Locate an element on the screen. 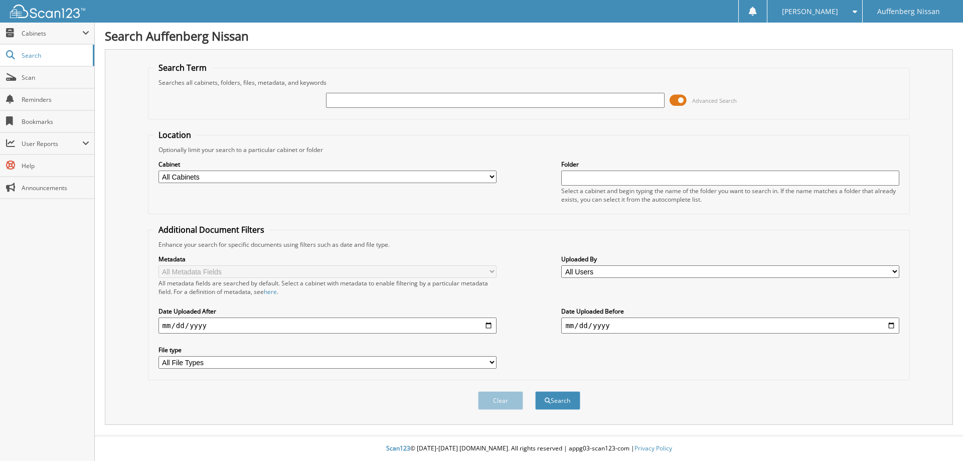 The image size is (963, 461). label: Metadata is located at coordinates (328, 259).